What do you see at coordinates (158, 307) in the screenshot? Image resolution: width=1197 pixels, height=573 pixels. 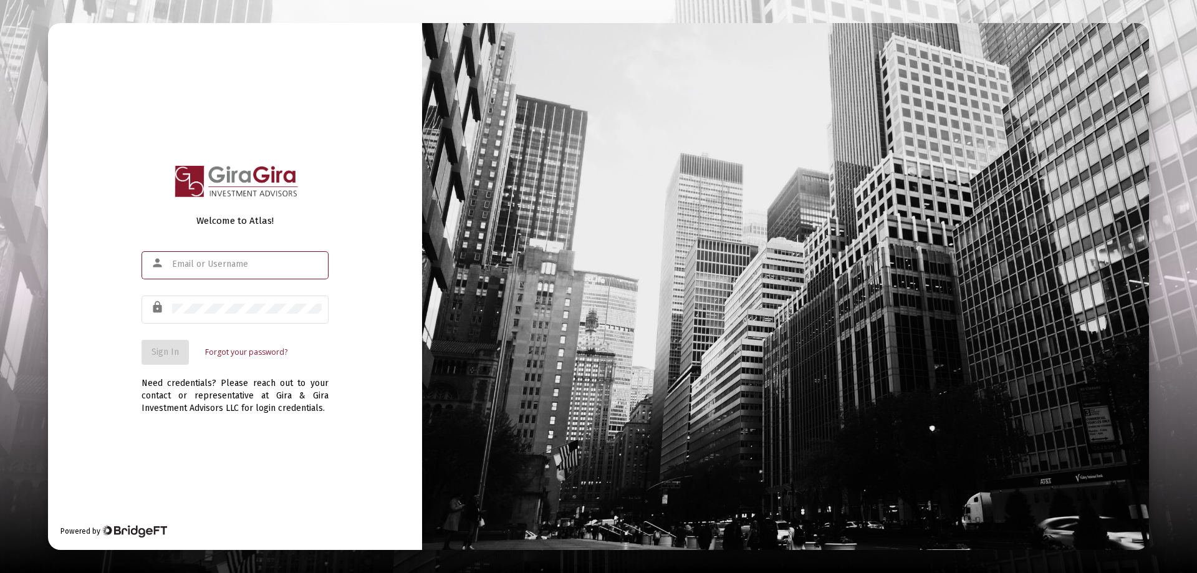 I see `mat-icon: lock` at bounding box center [158, 307].